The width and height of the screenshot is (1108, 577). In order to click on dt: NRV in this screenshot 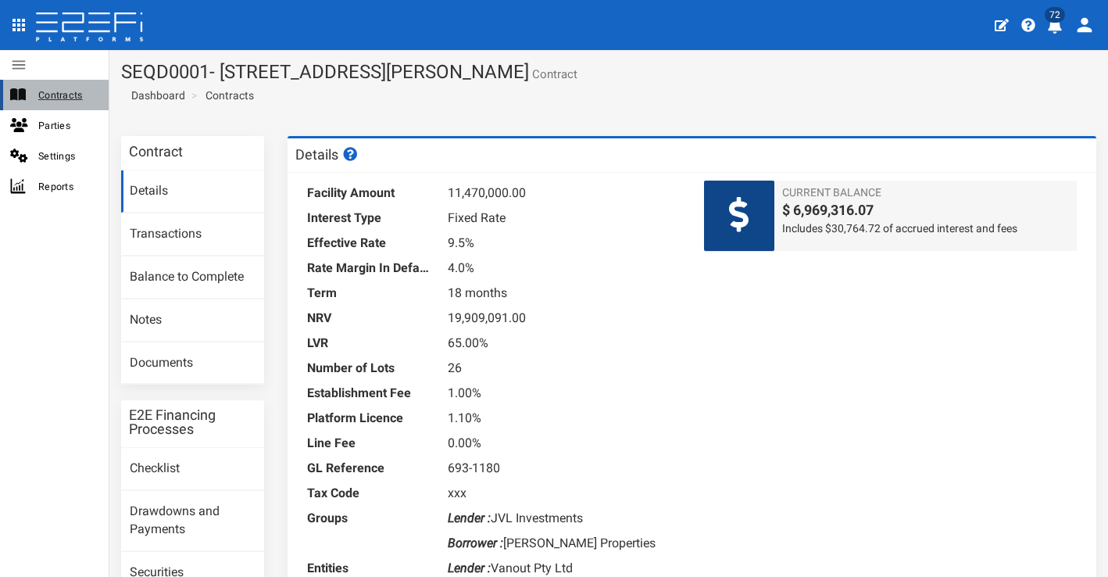, I will do `click(370, 318)`.